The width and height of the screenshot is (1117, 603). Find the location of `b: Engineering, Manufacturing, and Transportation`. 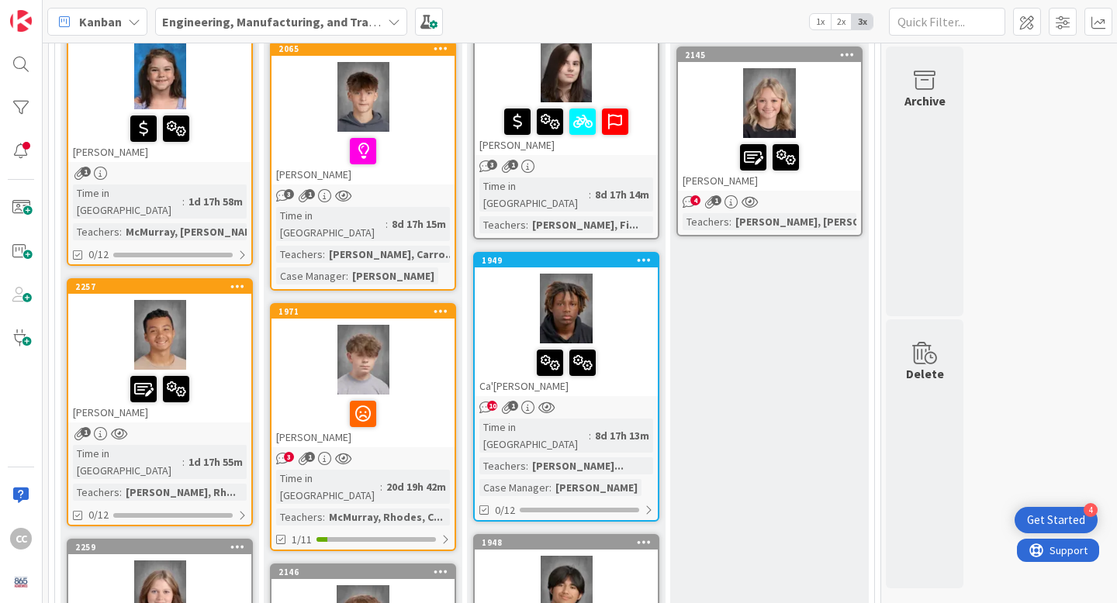

b: Engineering, Manufacturing, and Transportation is located at coordinates (299, 22).